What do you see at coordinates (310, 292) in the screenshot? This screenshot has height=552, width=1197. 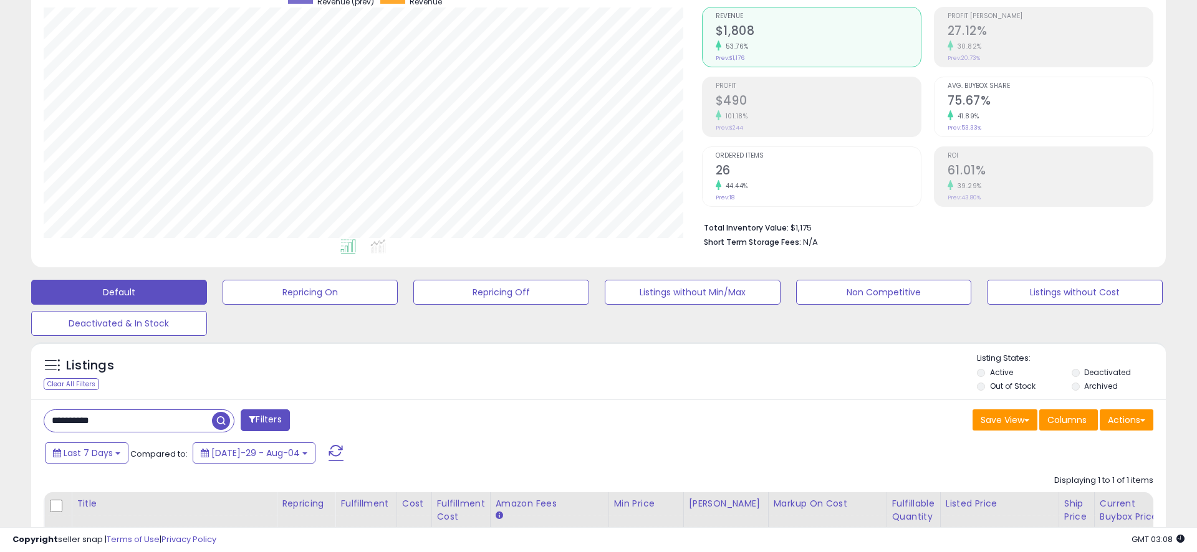 I see `button: Repricing On` at bounding box center [310, 292].